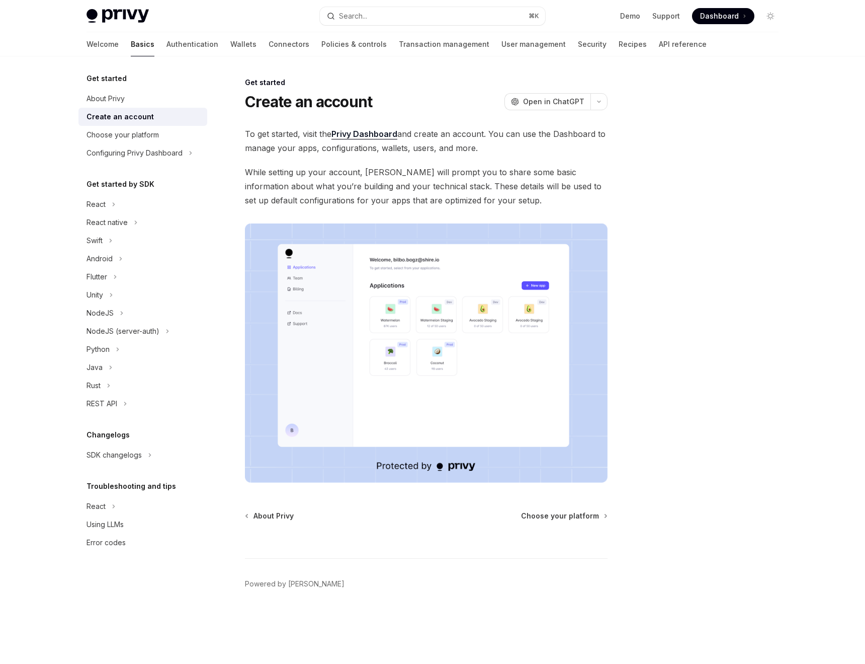 The image size is (865, 664). Describe the element at coordinates (107, 222) in the screenshot. I see `div: React native` at that location.